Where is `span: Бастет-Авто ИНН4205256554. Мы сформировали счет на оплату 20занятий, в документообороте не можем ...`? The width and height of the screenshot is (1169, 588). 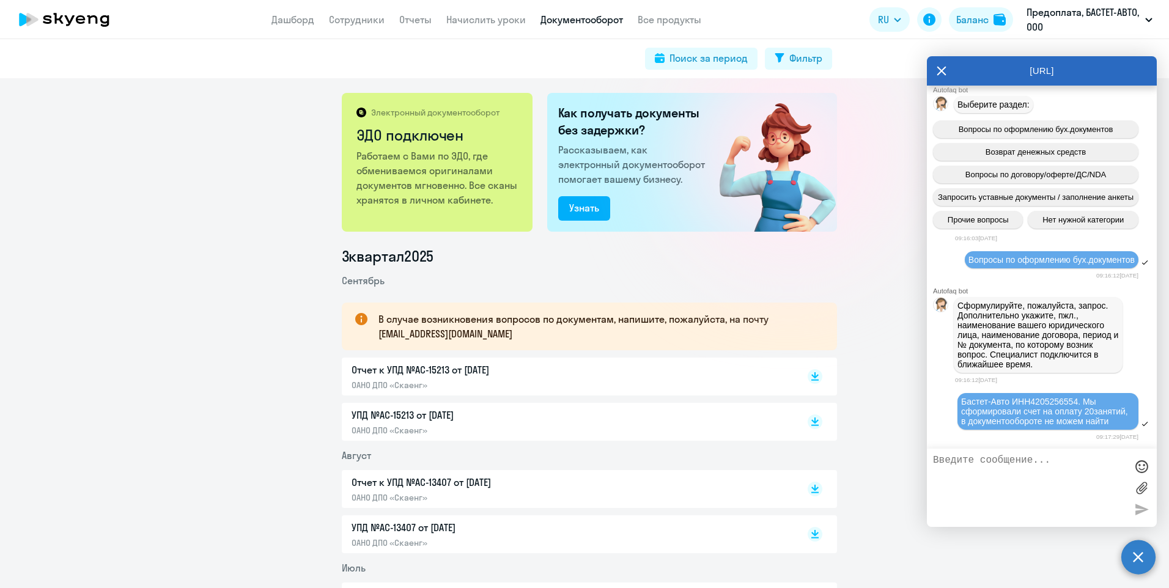
span: Бастет-Авто ИНН4205256554. Мы сформировали счет на оплату 20занятий, в документообороте не можем ... is located at coordinates (1046, 412).